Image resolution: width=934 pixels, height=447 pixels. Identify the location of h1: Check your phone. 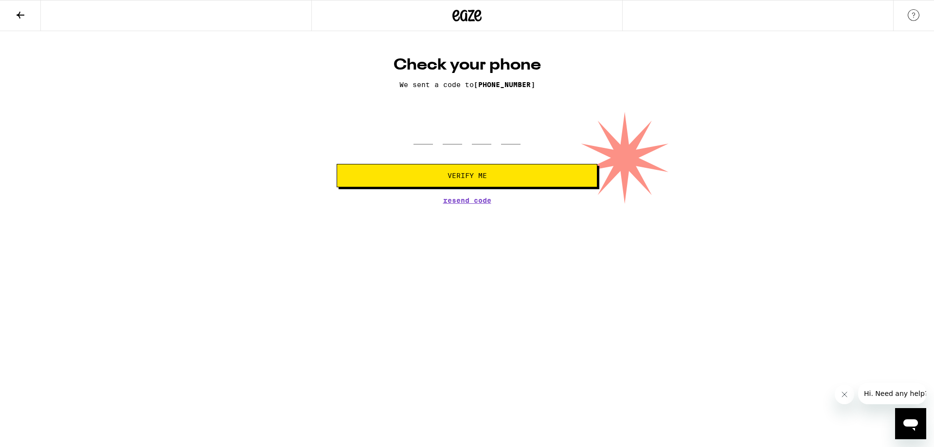
(467, 65).